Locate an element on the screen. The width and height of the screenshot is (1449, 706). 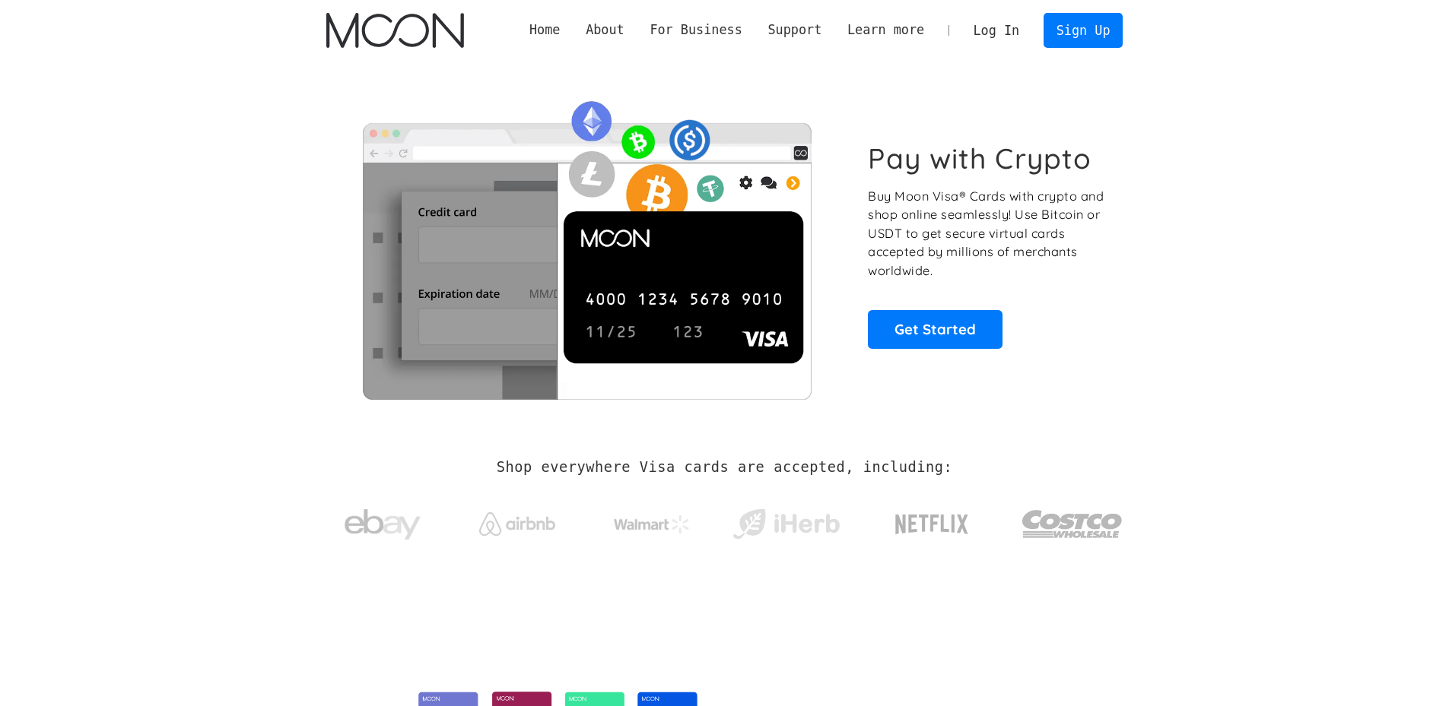
a: home is located at coordinates (395, 30).